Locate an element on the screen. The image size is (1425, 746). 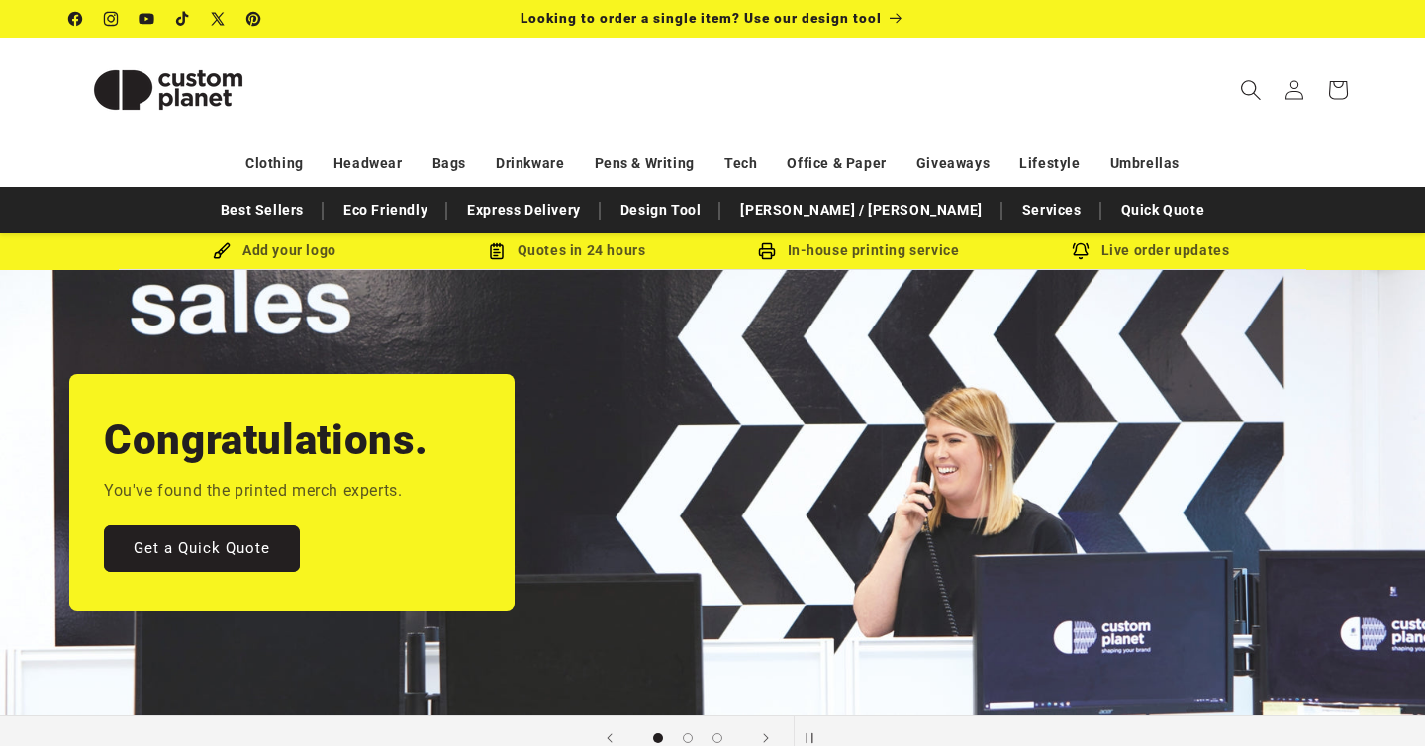
a: Tech is located at coordinates (740, 163).